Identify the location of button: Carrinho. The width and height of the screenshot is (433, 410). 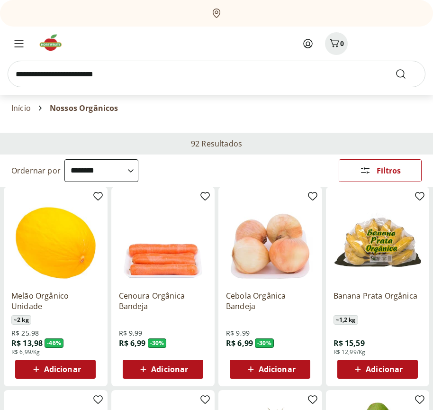
(336, 44).